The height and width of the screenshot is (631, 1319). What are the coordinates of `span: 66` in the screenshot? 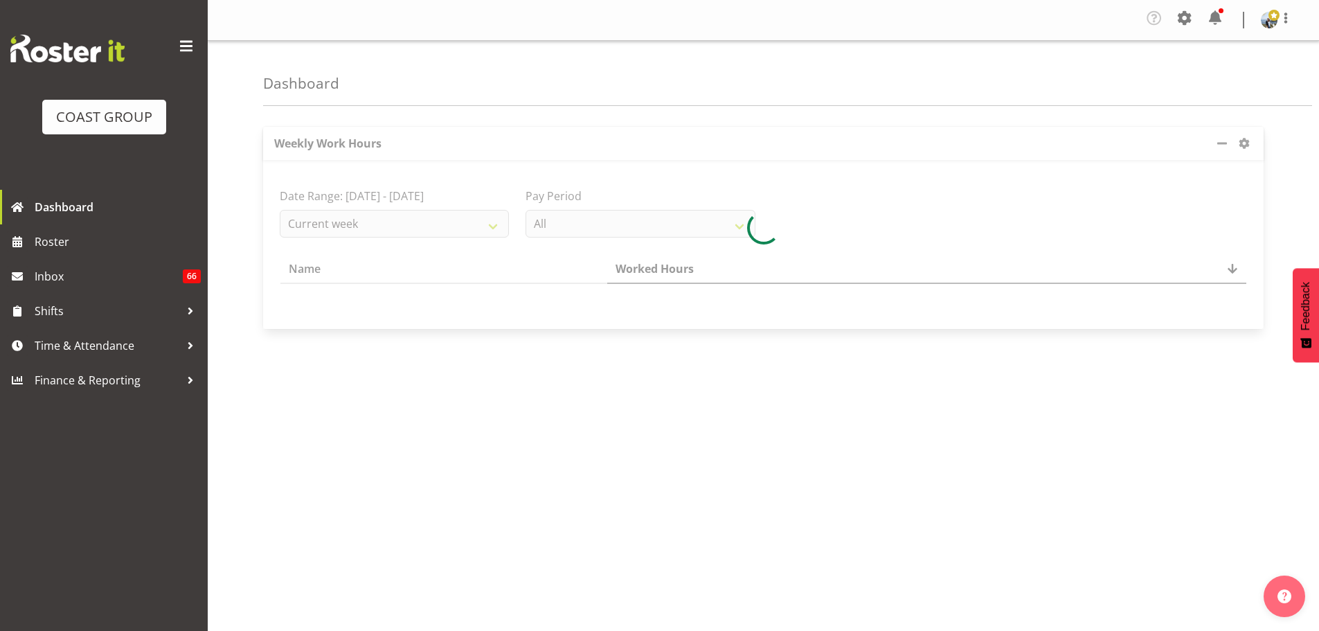 It's located at (192, 276).